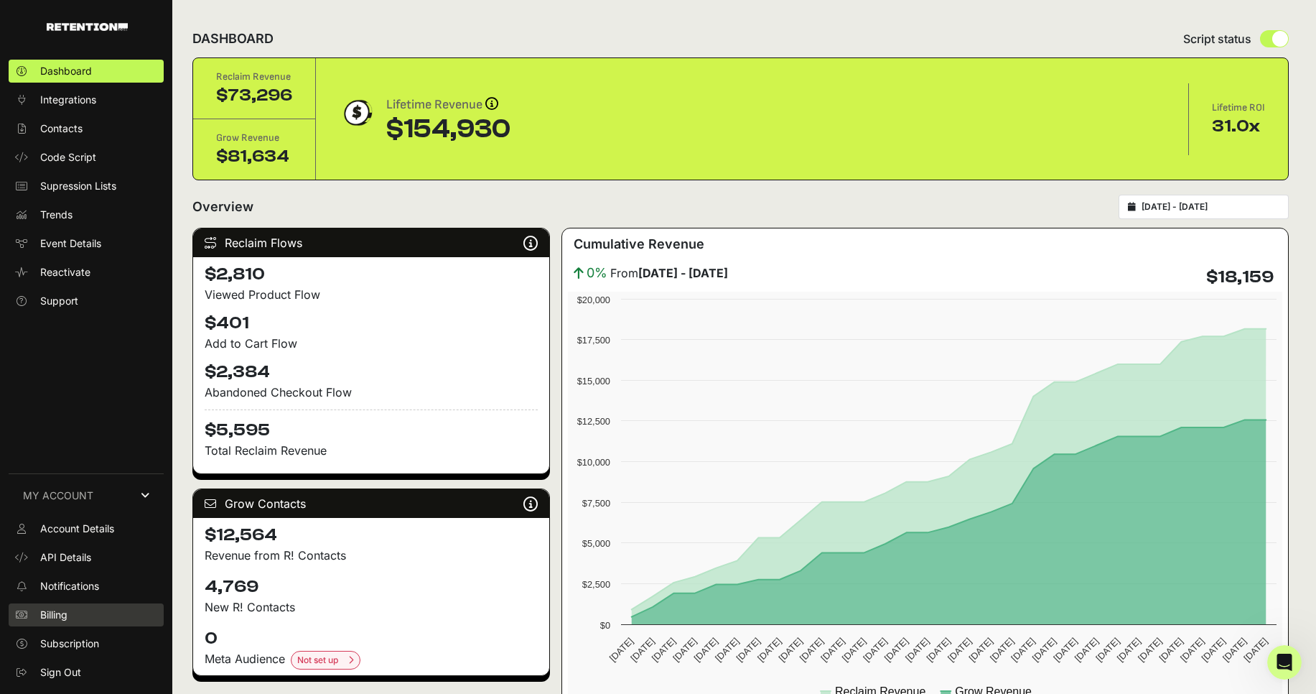 This screenshot has width=1316, height=694. I want to click on h4: 4,769, so click(371, 587).